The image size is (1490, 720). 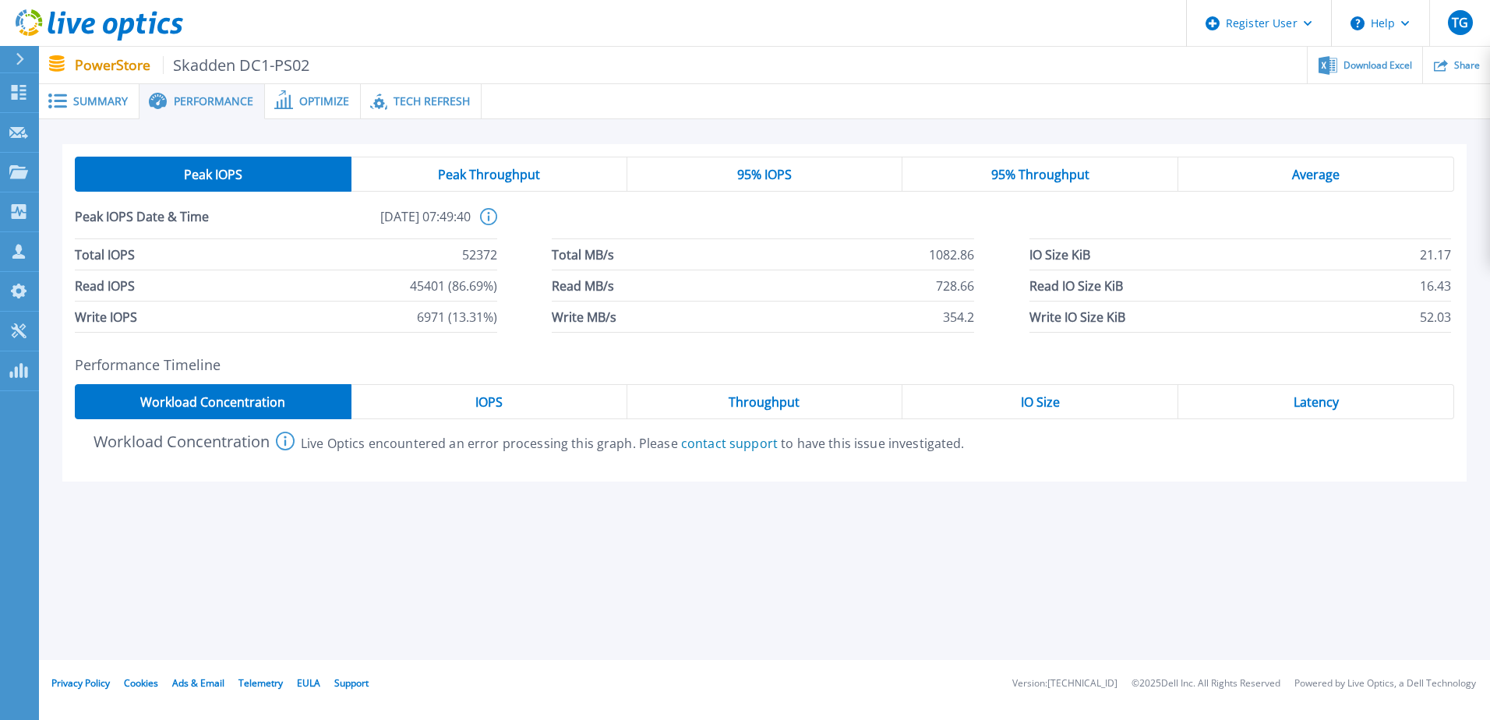 What do you see at coordinates (213, 175) in the screenshot?
I see `span: Peak IOPS` at bounding box center [213, 175].